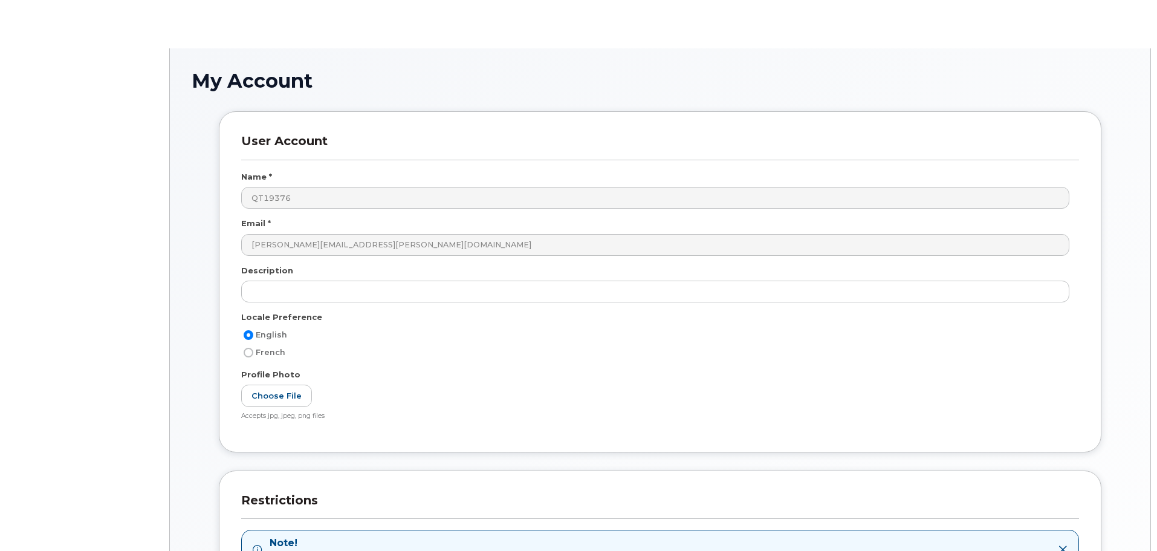 Image resolution: width=1157 pixels, height=551 pixels. What do you see at coordinates (248, 352) in the screenshot?
I see `input: French` at bounding box center [248, 352].